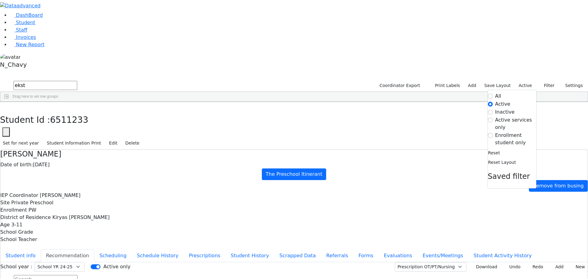 Image resolution: width=588 pixels, height=279 pixels. What do you see at coordinates (445, 85) in the screenshot?
I see `button: Print Labels` at bounding box center [445, 85].